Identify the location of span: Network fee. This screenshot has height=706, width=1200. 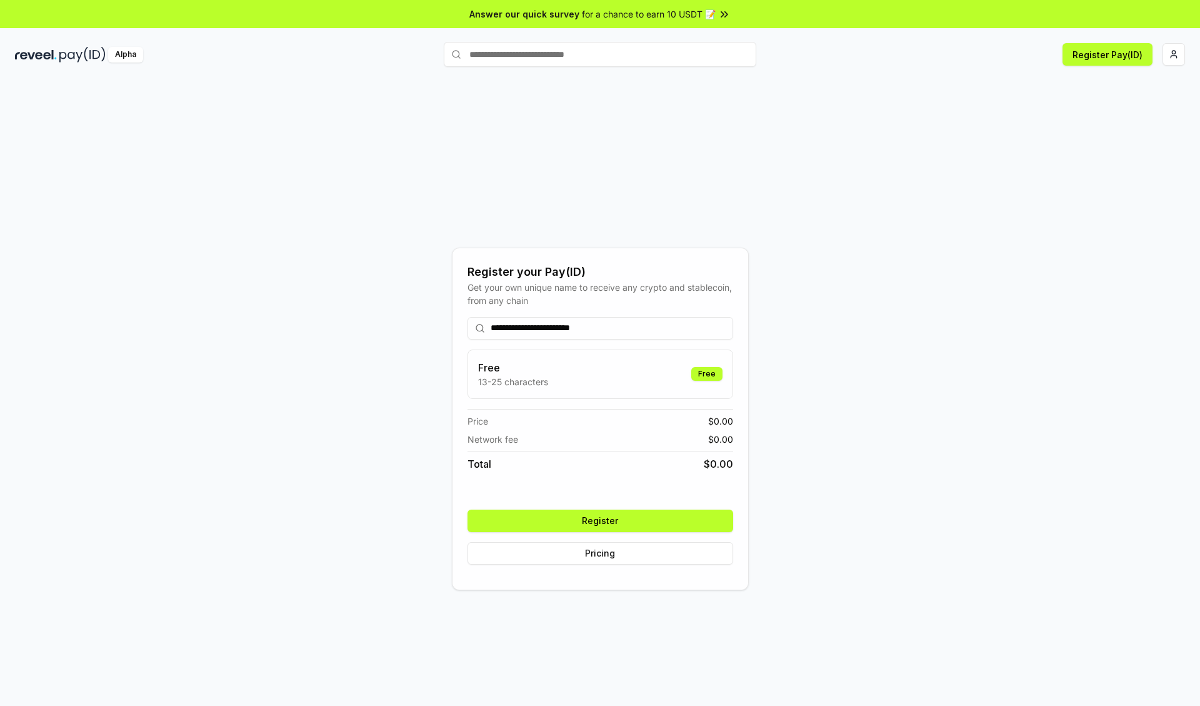
(493, 439).